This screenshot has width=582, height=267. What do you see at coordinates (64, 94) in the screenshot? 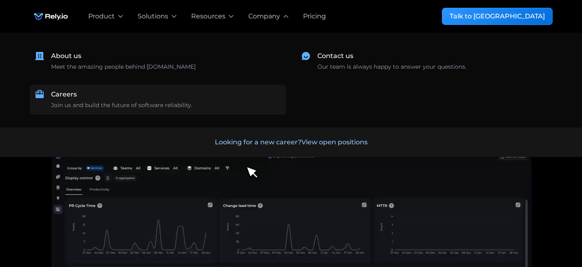
I see `div: Careers` at bounding box center [64, 94].